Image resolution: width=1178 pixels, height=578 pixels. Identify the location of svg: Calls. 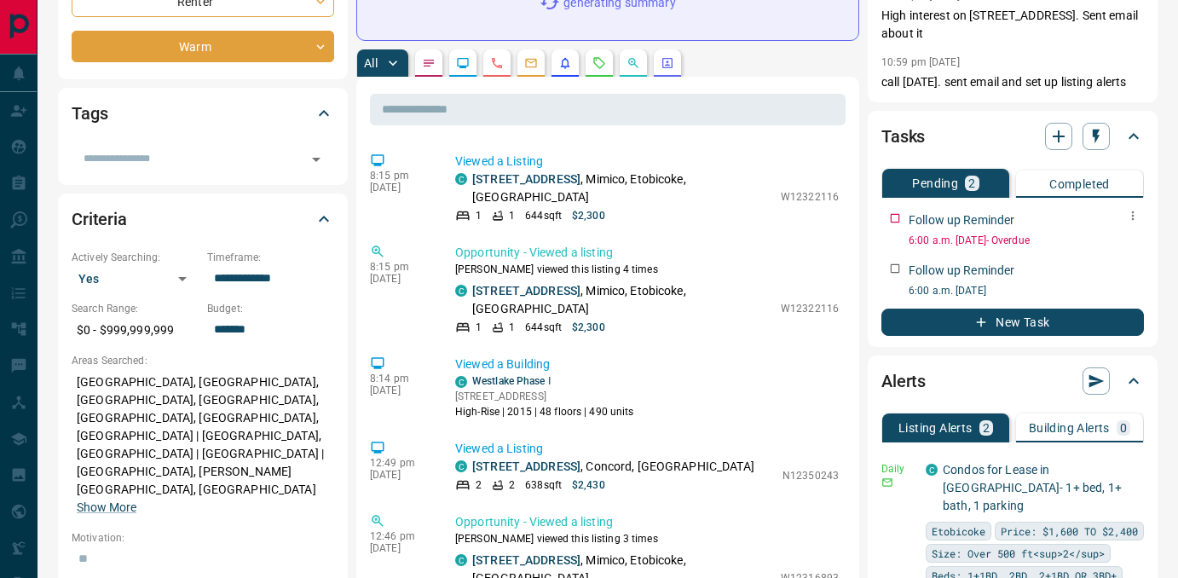
(497, 63).